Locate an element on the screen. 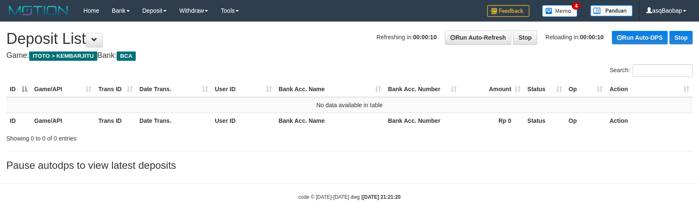 The image size is (699, 203). div: Showing 0 to 0 of 0 entries is located at coordinates (145, 137).